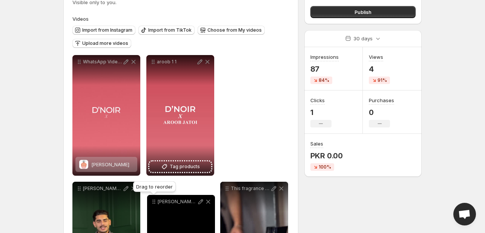 The image size is (485, 233). What do you see at coordinates (379, 69) in the screenshot?
I see `p: 4` at bounding box center [379, 69].